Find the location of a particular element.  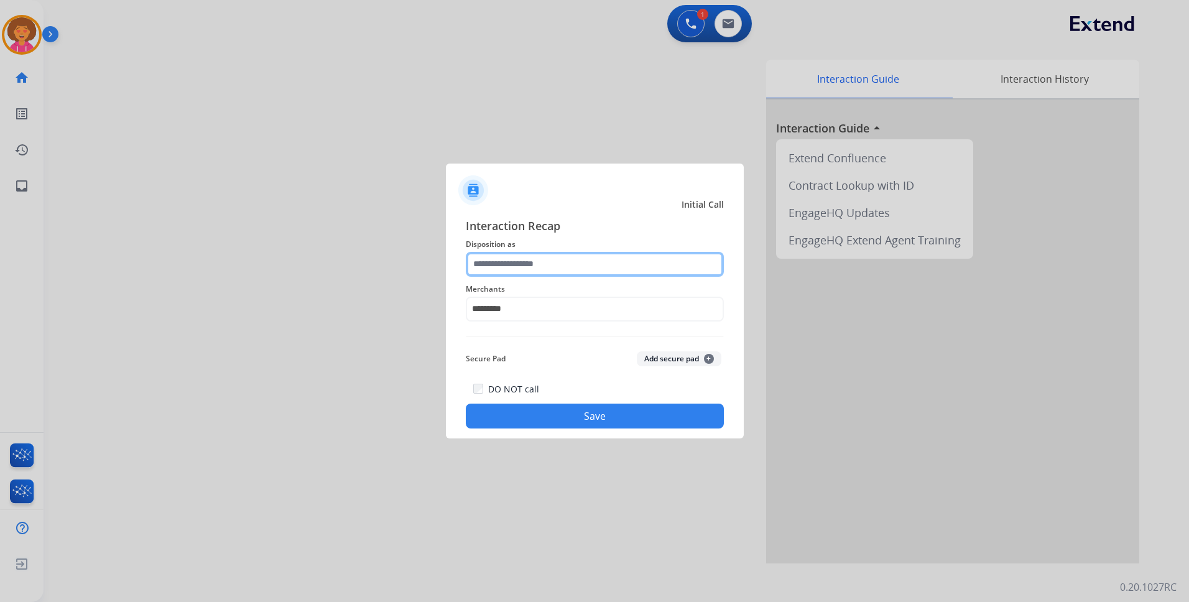

span: Interaction Recap is located at coordinates (595, 227).